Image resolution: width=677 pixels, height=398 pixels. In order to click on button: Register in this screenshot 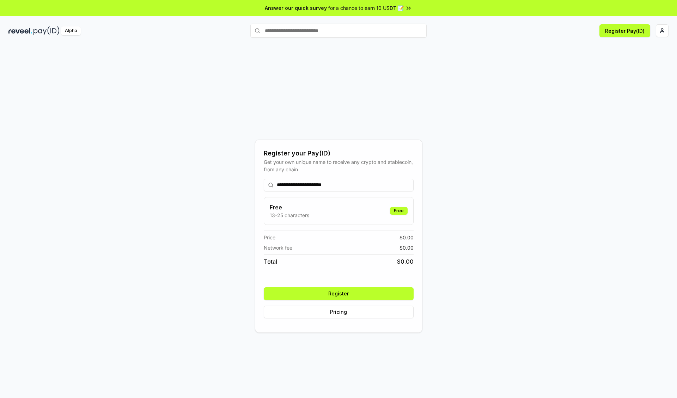, I will do `click(338, 294)`.